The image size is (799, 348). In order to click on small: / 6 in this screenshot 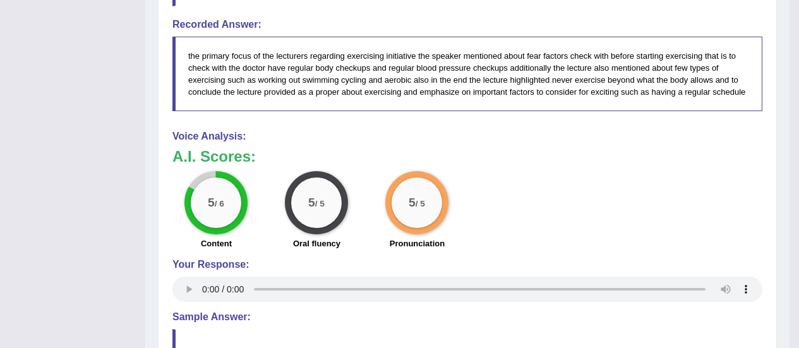, I will do `click(219, 204)`.